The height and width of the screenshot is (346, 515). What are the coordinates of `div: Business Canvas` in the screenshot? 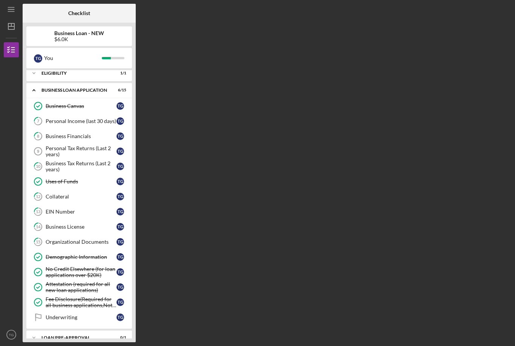 It's located at (81, 106).